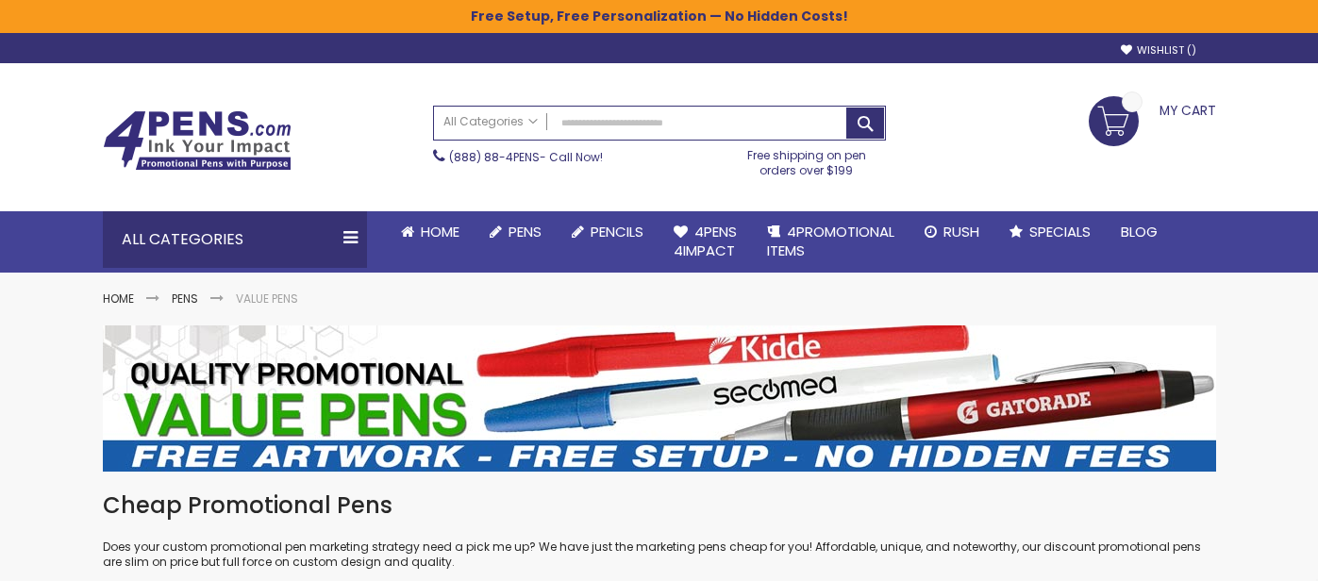  Describe the element at coordinates (705, 241) in the screenshot. I see `span: 4Pens 4impact` at that location.